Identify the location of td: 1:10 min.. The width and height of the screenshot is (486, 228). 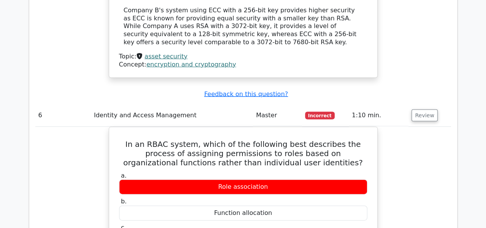
(379, 115).